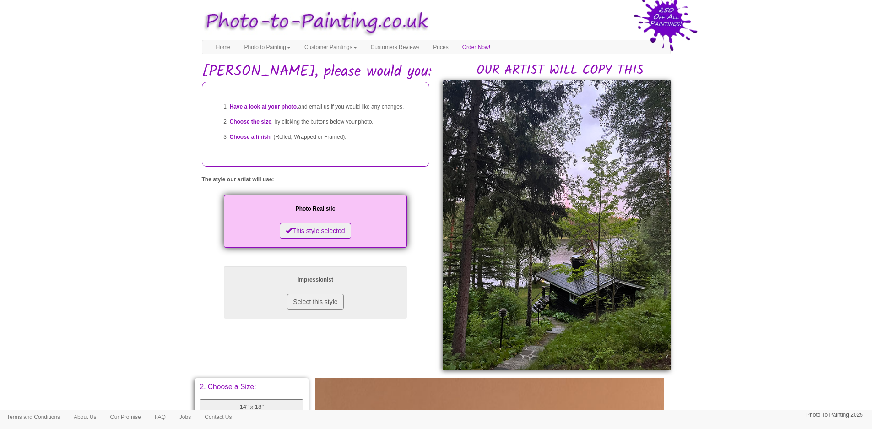 The width and height of the screenshot is (872, 429). What do you see at coordinates (125, 417) in the screenshot?
I see `a: Our Promise` at bounding box center [125, 417].